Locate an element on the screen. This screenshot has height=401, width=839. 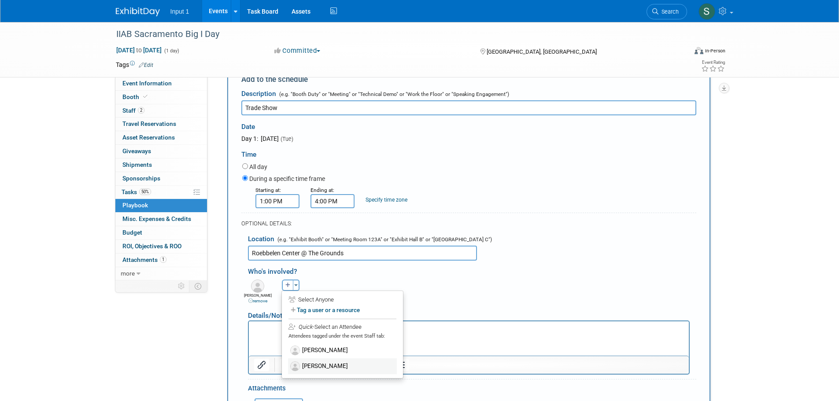
a: Giveaways is located at coordinates (161, 152).